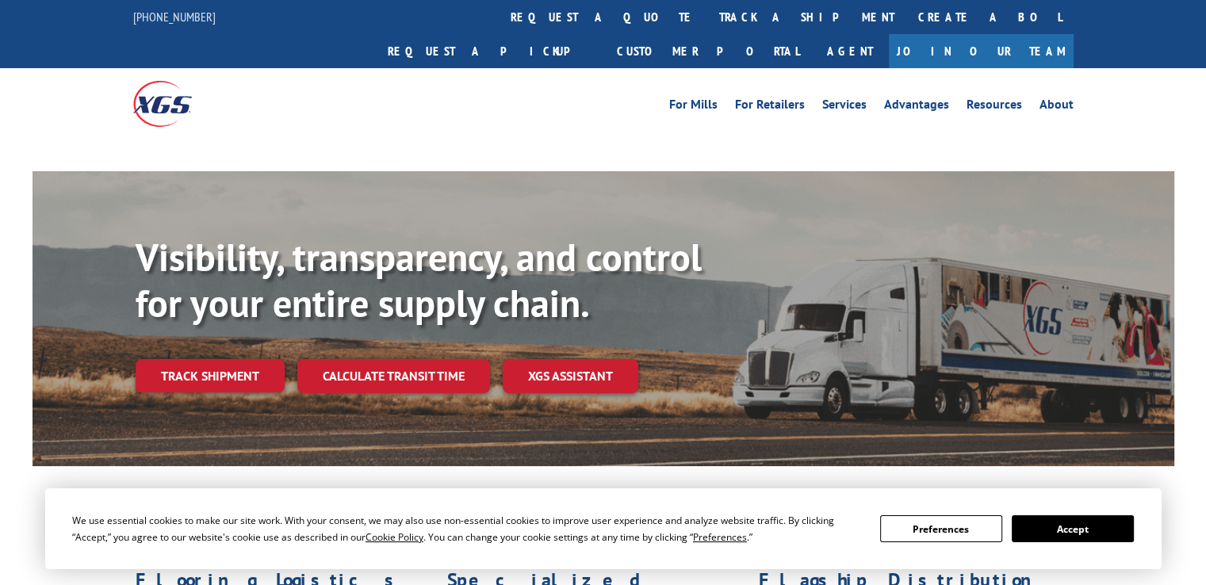 Image resolution: width=1206 pixels, height=585 pixels. I want to click on span: Cookie Policy, so click(394, 537).